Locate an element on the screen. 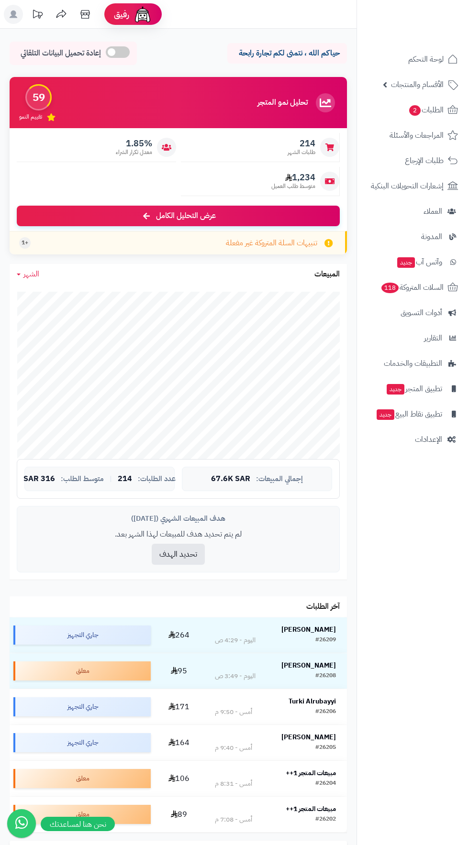 This screenshot has width=469, height=845. a: تطبيق نقاط البيعجديد is located at coordinates (413, 414).